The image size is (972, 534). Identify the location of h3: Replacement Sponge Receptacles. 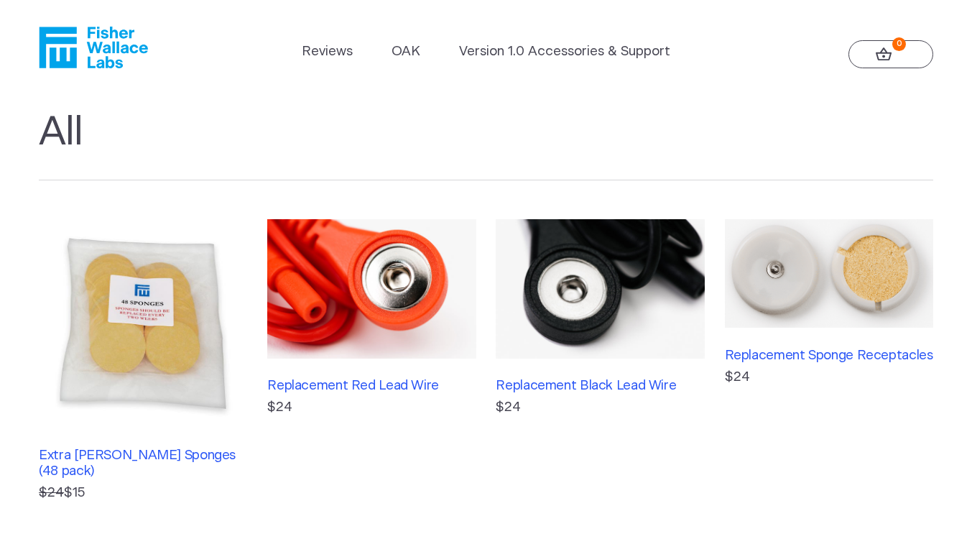
(829, 356).